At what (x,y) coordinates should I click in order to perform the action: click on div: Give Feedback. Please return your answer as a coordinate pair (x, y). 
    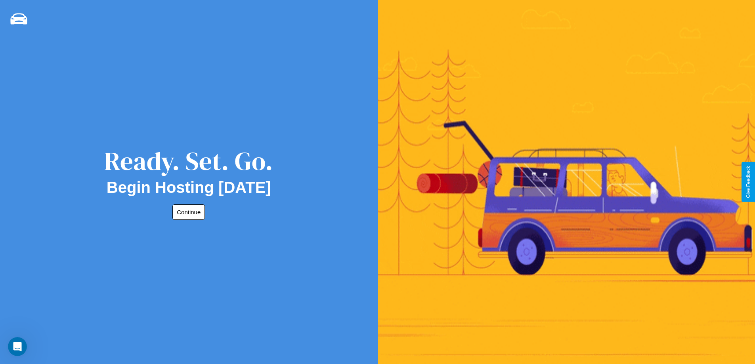
    Looking at the image, I should click on (748, 182).